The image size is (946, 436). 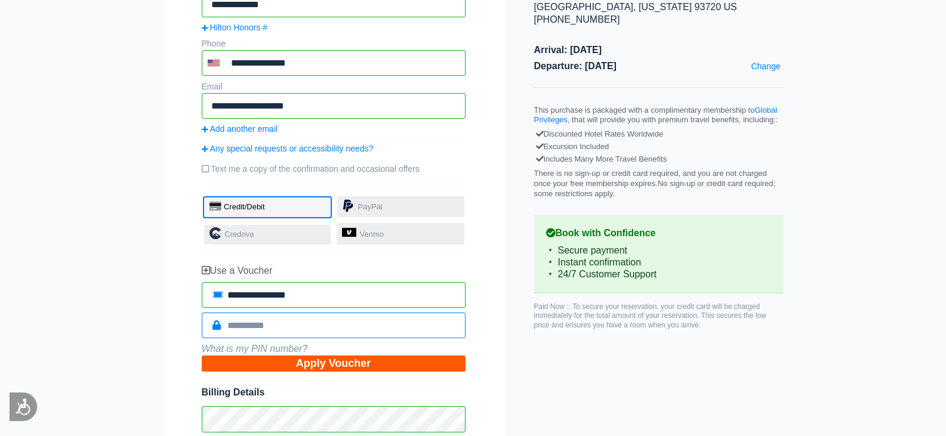 What do you see at coordinates (372, 234) in the screenshot?
I see `span: Venmo` at bounding box center [372, 234].